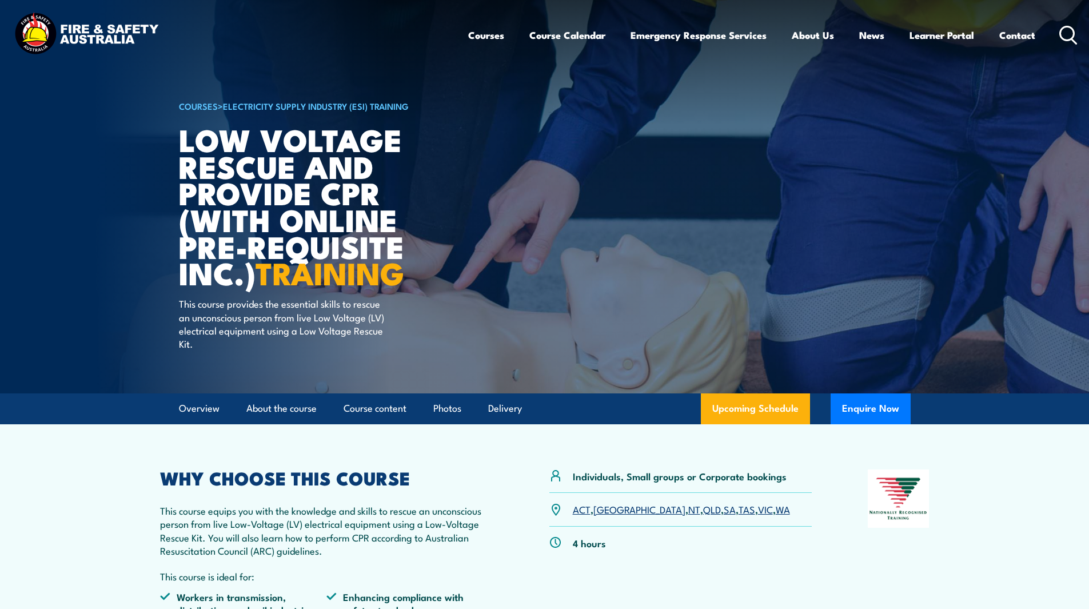 The image size is (1089, 609). I want to click on a: Contact, so click(1017, 35).